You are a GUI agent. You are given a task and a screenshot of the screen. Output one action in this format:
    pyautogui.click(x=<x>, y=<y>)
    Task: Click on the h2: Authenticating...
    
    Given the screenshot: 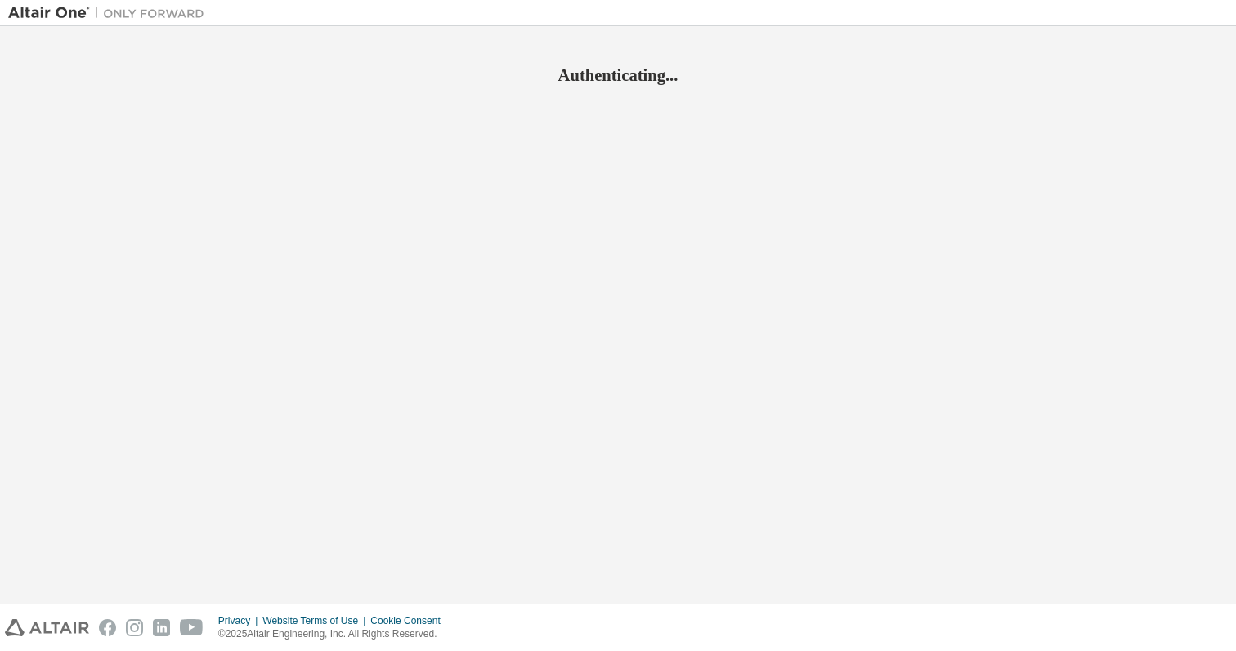 What is the action you would take?
    pyautogui.click(x=618, y=75)
    